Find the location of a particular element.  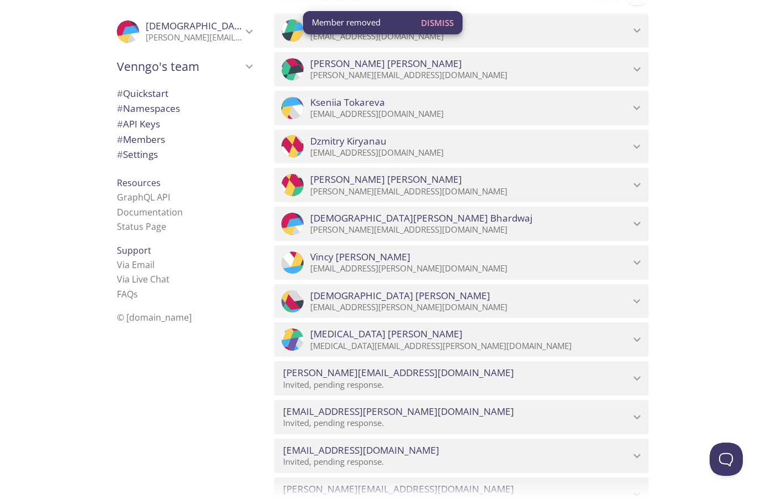

button: Dismiss is located at coordinates (437, 23).